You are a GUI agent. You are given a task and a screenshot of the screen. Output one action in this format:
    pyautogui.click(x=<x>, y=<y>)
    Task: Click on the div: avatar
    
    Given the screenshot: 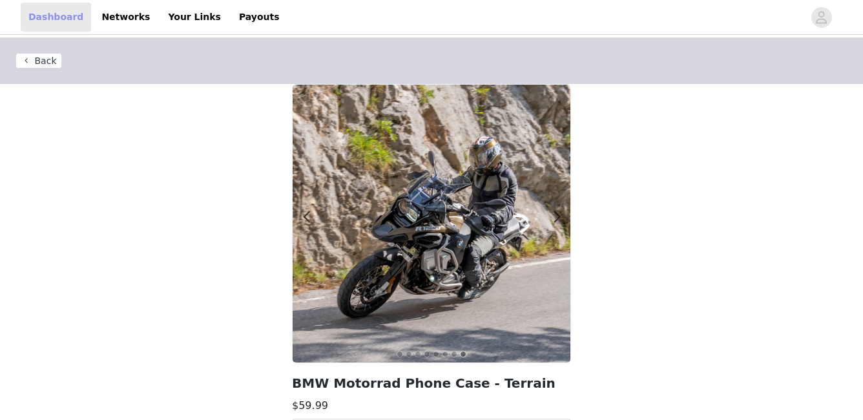 What is the action you would take?
    pyautogui.click(x=821, y=17)
    